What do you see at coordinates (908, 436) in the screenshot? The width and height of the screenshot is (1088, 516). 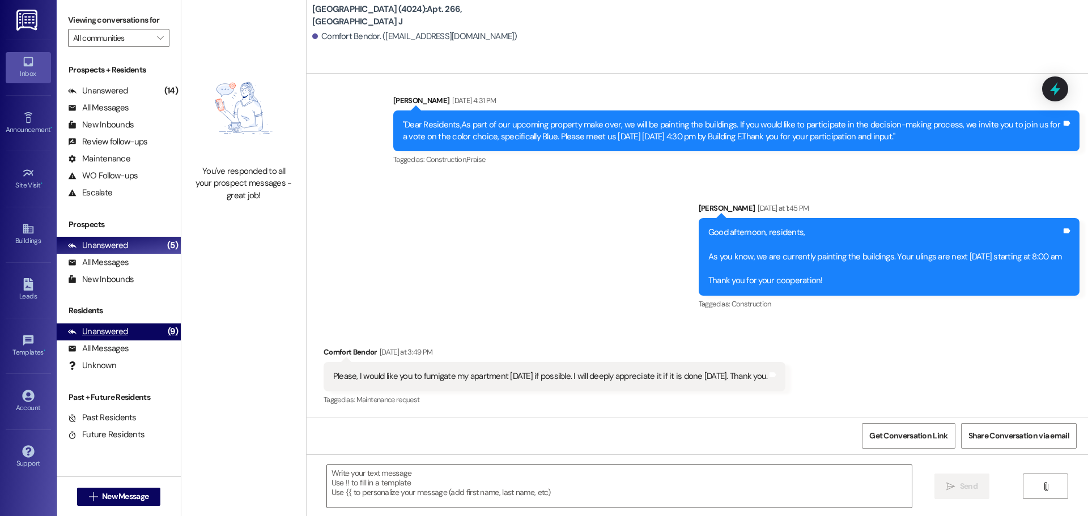 I see `span: Get Conversation Link` at bounding box center [908, 436].